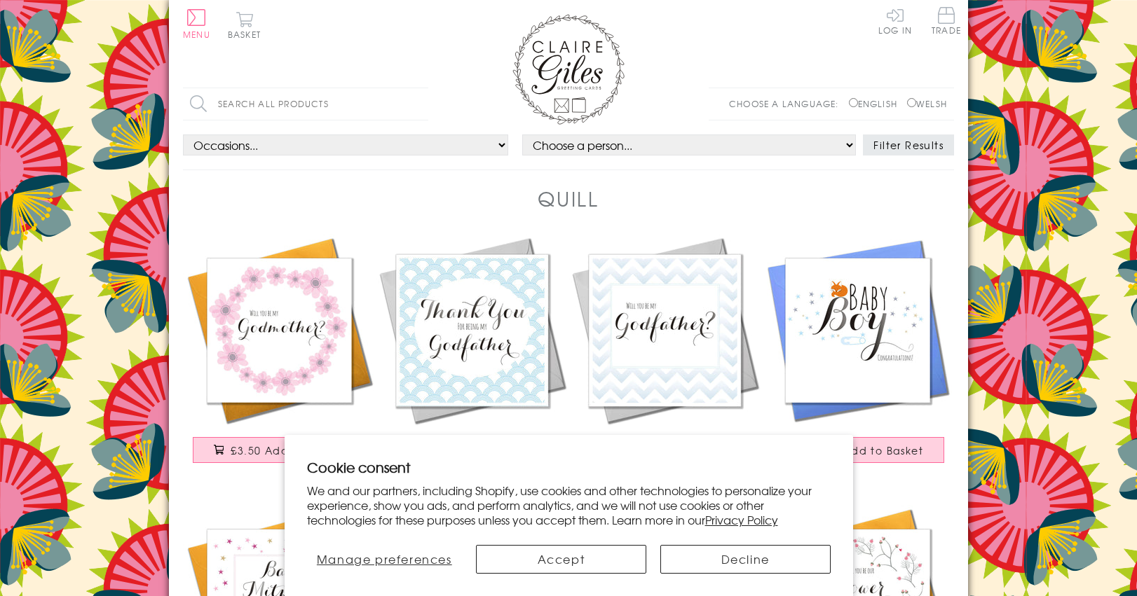 Image resolution: width=1137 pixels, height=596 pixels. I want to click on button: Basket, so click(244, 25).